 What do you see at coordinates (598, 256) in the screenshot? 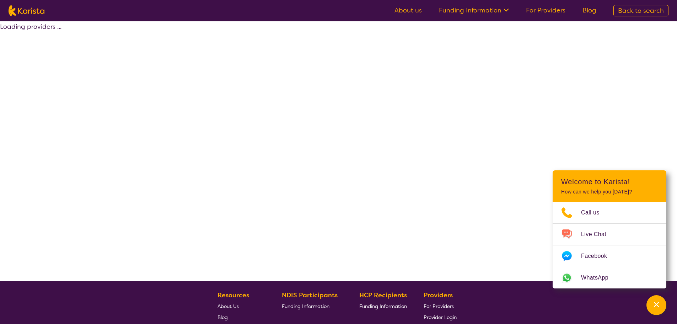
I see `span: Facebook` at bounding box center [598, 256].